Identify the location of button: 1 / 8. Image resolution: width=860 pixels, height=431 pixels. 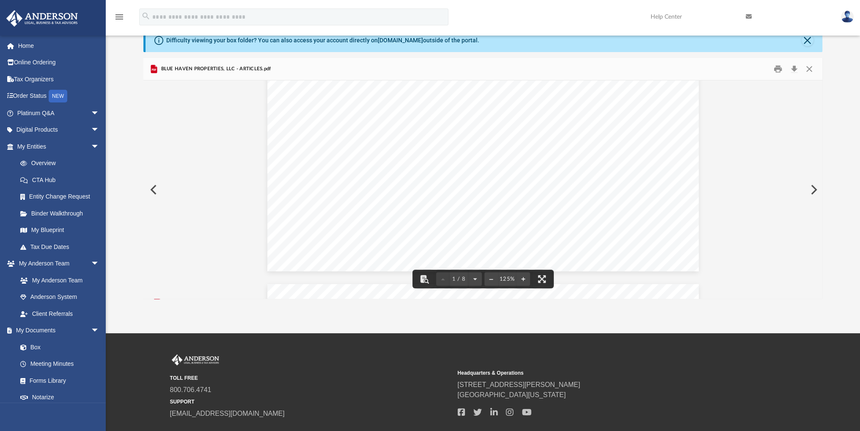
(459, 279).